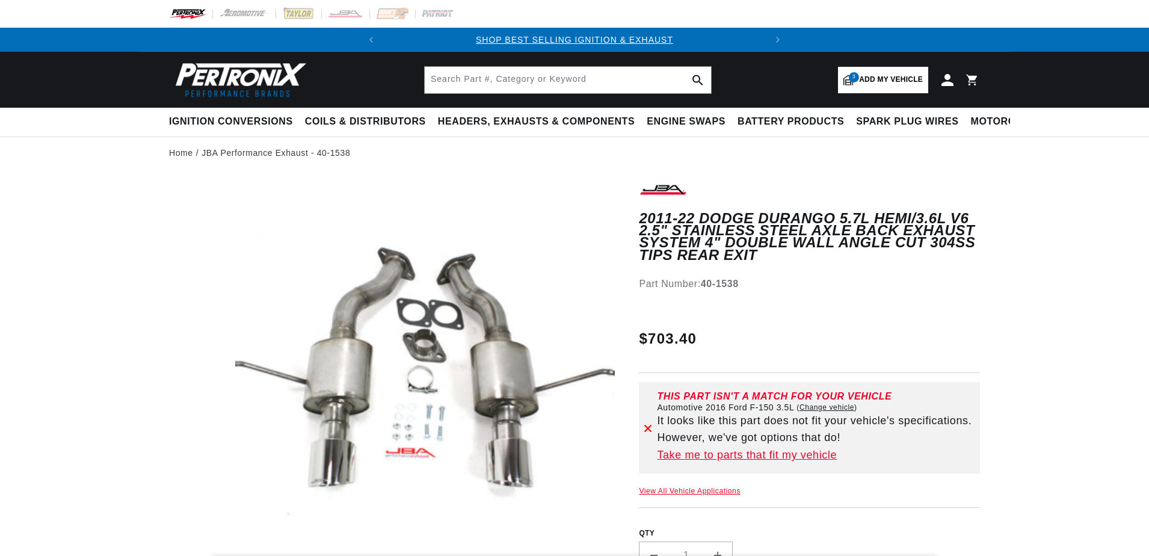  I want to click on span: Headers, Exhausts & Components, so click(536, 121).